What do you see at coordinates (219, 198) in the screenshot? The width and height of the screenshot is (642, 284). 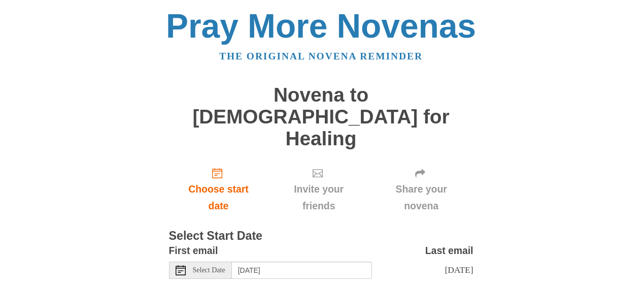 I see `span: Choose start date` at bounding box center [219, 198].